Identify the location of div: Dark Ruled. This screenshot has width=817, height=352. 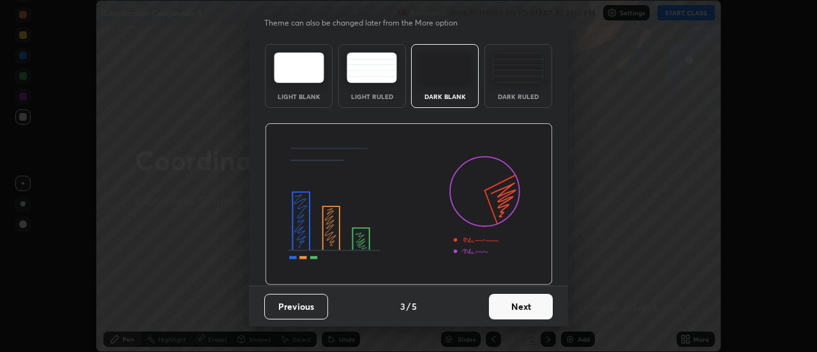
(518, 96).